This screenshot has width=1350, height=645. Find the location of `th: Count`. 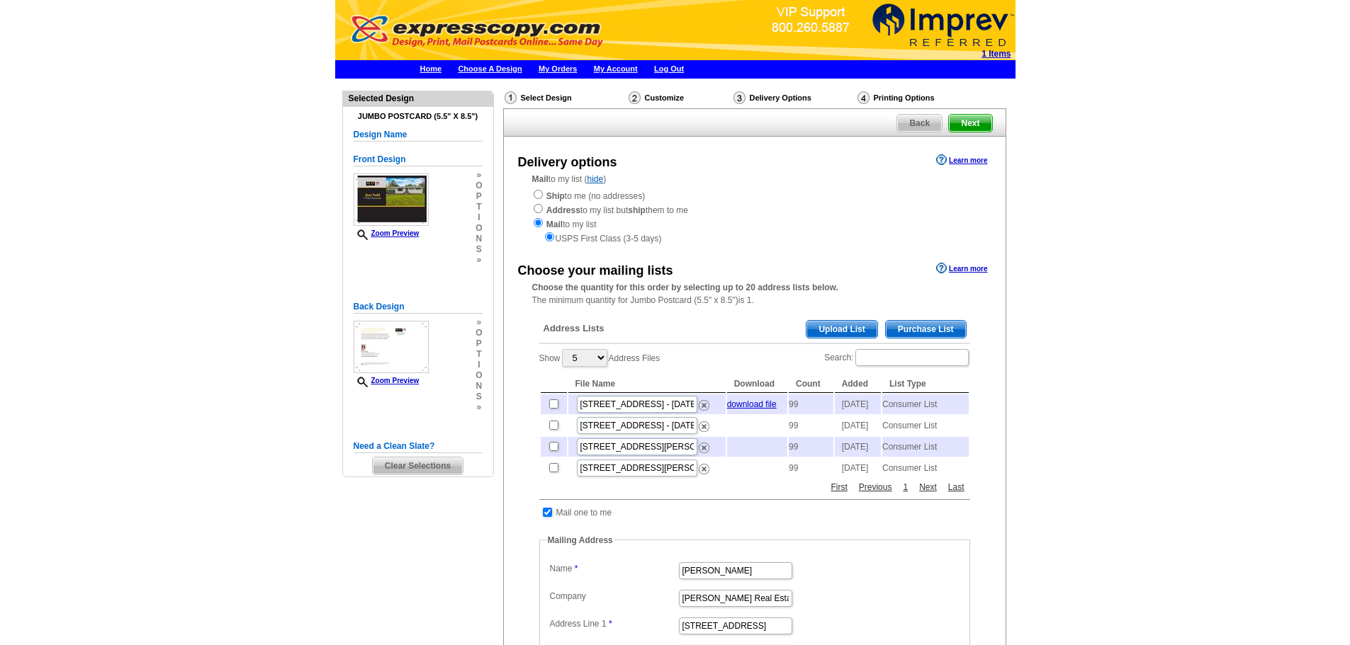

th: Count is located at coordinates (811, 384).